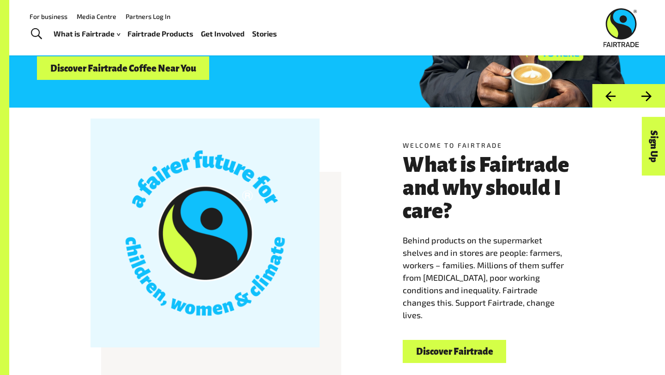 This screenshot has height=375, width=665. Describe the element at coordinates (265, 34) in the screenshot. I see `a: Stories` at that location.